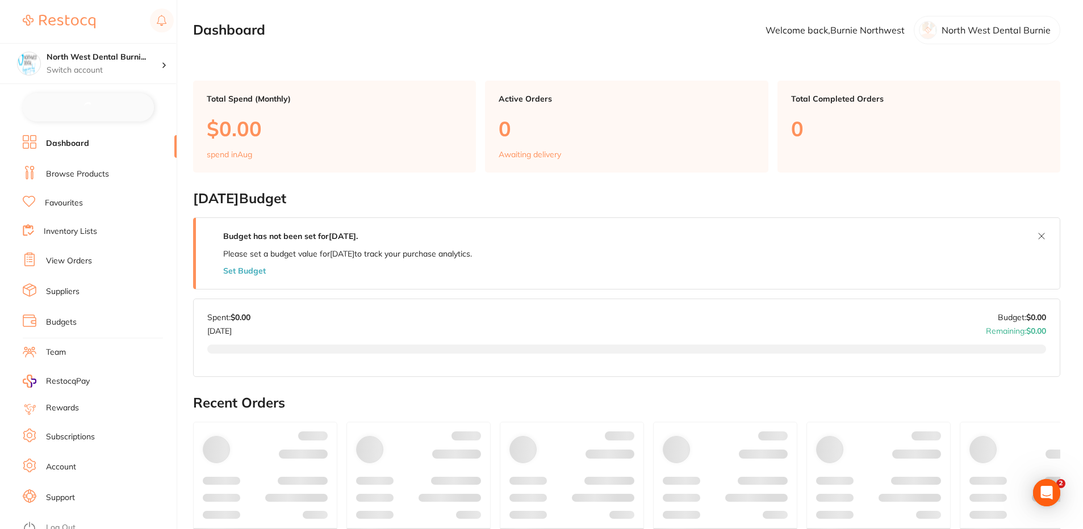 Image resolution: width=1083 pixels, height=529 pixels. What do you see at coordinates (1021, 317) in the screenshot?
I see `p: Budget:` at bounding box center [1021, 317].